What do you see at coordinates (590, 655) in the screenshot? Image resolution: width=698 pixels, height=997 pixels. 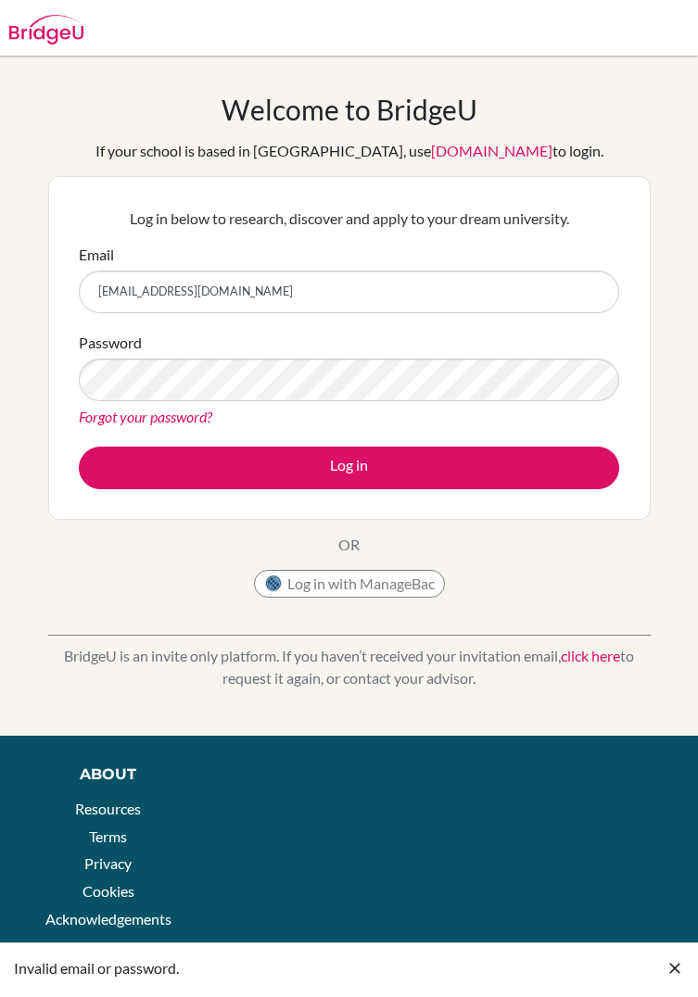 I see `a: click here` at bounding box center [590, 655].